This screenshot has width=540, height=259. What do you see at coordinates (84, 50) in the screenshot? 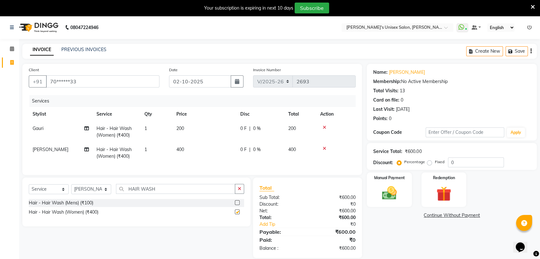
I see `a: PREVIOUS INVOICES` at bounding box center [84, 50].